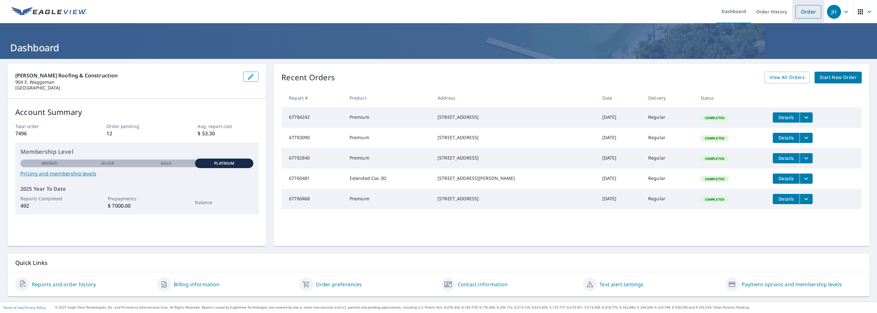 The image size is (877, 313). I want to click on td: 67784242, so click(313, 118).